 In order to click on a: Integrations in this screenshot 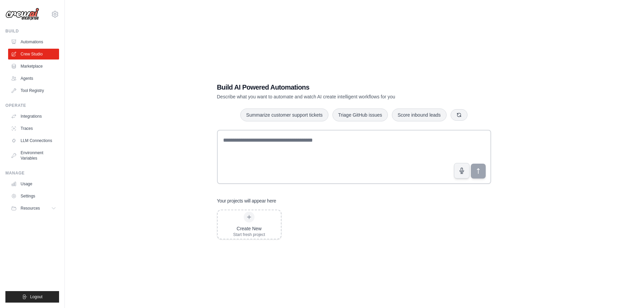, I will do `click(33, 116)`.